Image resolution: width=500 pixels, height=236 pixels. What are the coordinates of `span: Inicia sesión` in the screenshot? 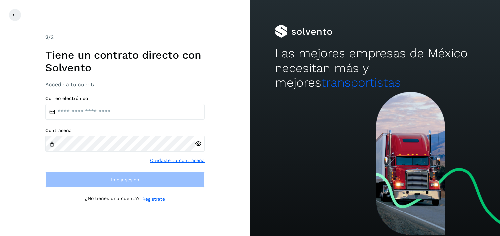 It's located at (125, 180).